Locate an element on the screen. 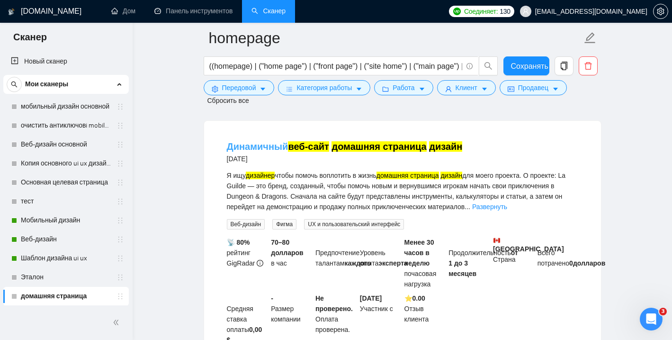 This screenshot has height=340, width=672. a: тест is located at coordinates (66, 201).